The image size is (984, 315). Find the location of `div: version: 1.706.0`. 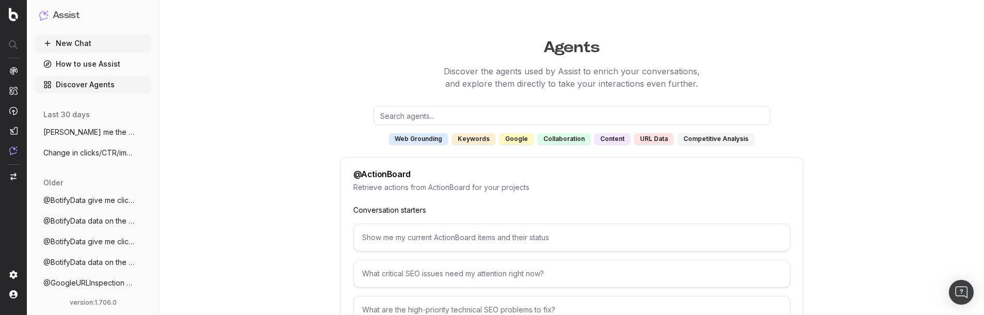

div: version: 1.706.0 is located at coordinates (93, 303).